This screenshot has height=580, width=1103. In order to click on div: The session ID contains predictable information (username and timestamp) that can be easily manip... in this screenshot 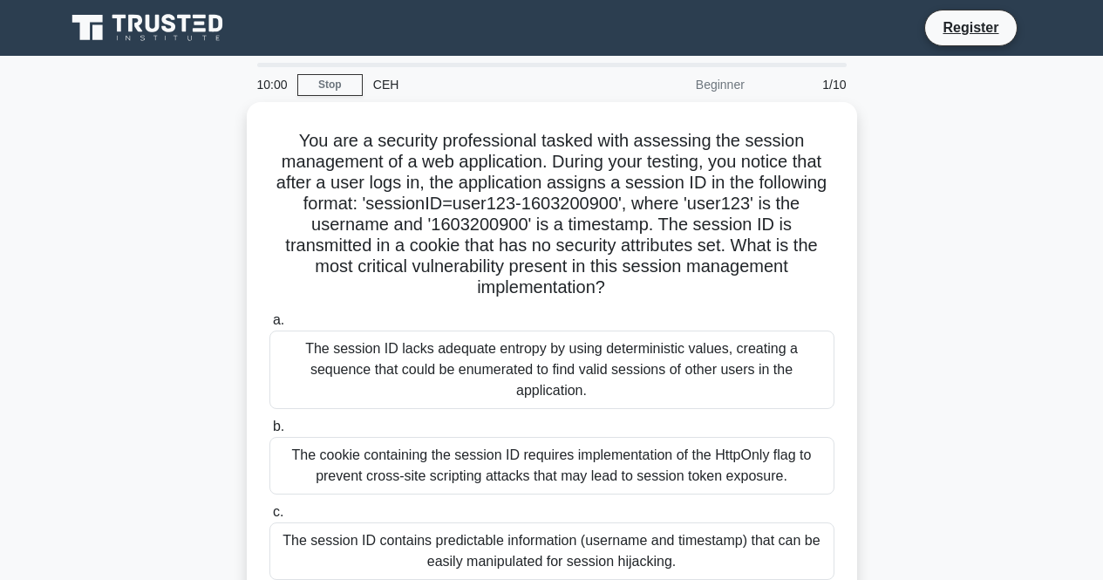, I will do `click(552, 551)`.